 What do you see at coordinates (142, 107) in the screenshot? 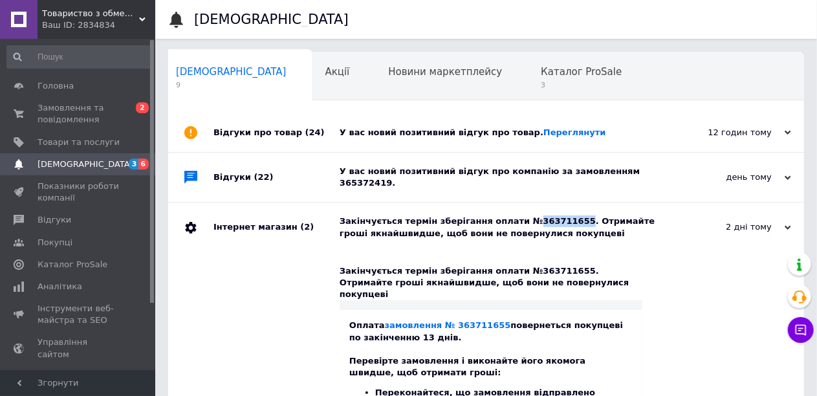
I see `span: 2` at bounding box center [142, 107].